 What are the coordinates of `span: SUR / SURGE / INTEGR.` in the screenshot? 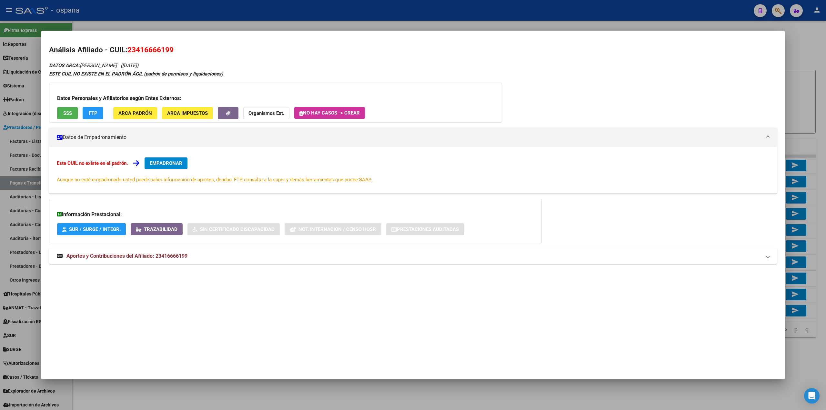 It's located at (95, 229).